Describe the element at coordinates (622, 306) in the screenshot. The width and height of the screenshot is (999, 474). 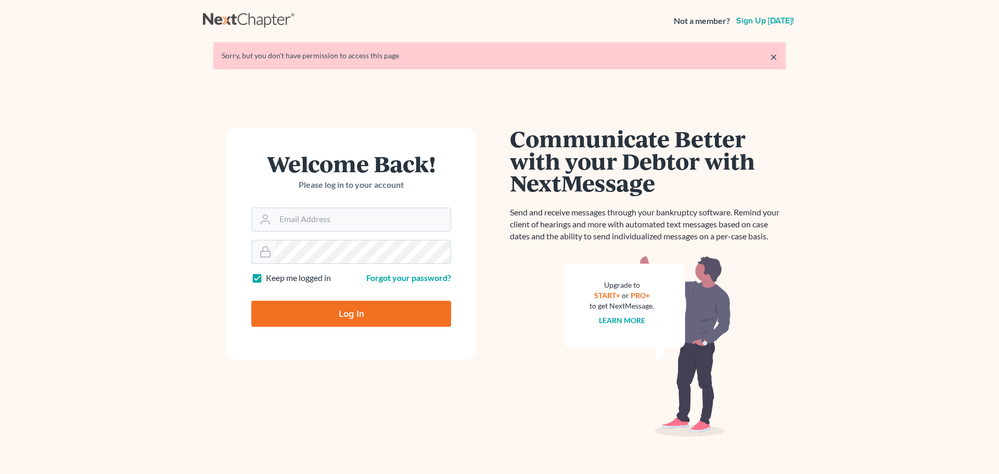
I see `div: to get NextMessage.` at that location.